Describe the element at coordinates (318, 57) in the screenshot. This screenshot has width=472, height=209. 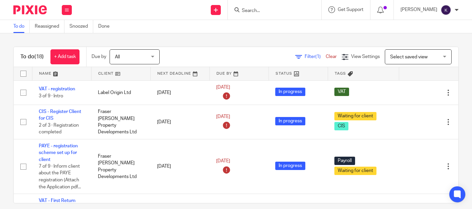
I see `span: (1)` at that location.